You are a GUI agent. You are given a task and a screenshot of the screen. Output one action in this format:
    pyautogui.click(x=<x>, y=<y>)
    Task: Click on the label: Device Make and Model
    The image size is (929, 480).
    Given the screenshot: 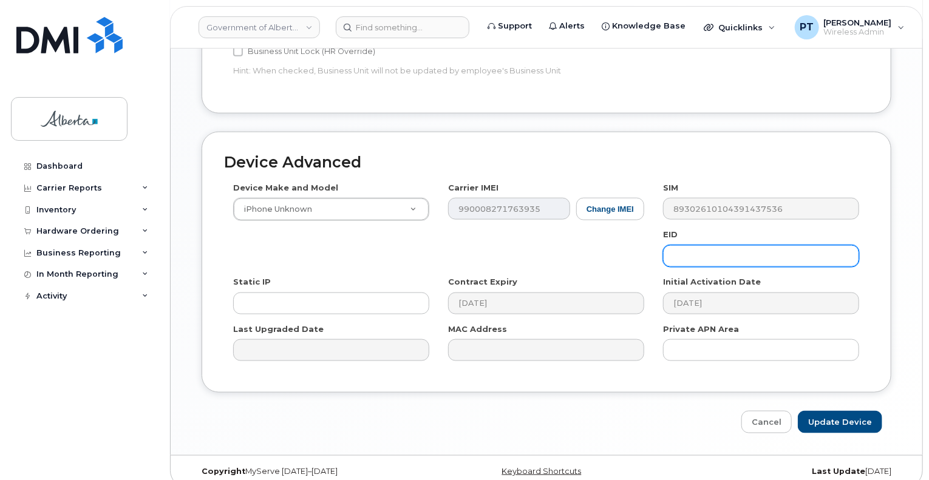 What is the action you would take?
    pyautogui.click(x=285, y=188)
    